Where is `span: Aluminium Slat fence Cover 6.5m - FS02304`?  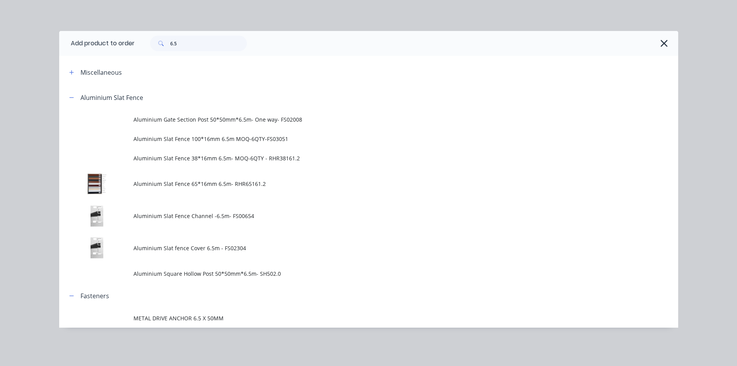 span: Aluminium Slat fence Cover 6.5m - FS02304 is located at coordinates (351, 248).